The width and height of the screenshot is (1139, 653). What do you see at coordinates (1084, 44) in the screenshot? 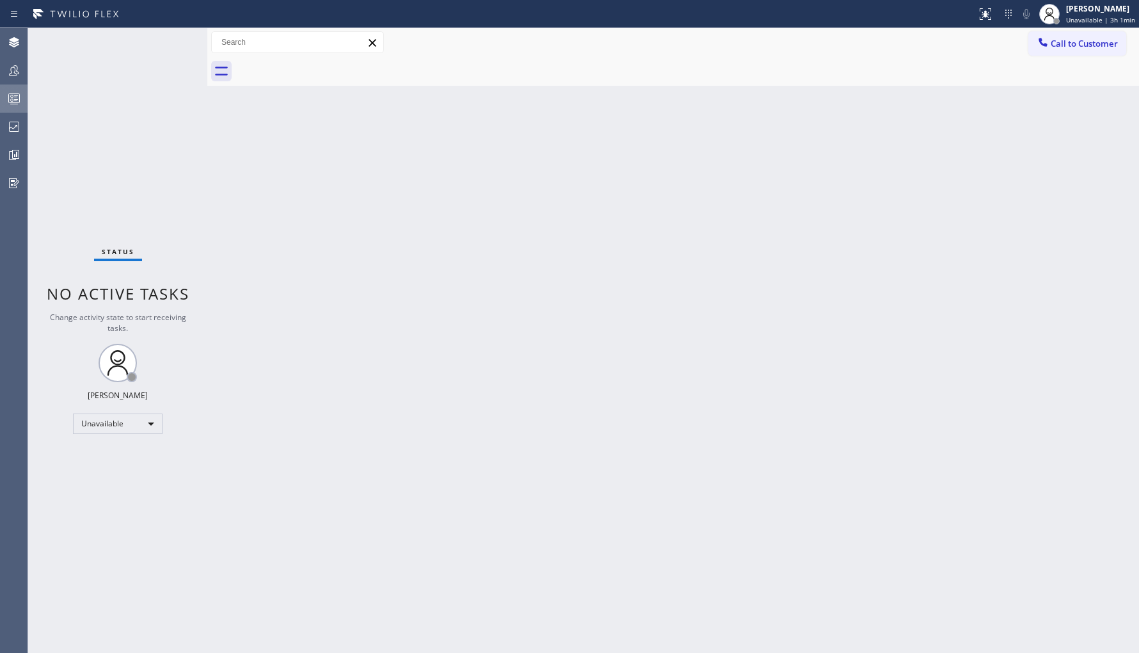
I see `span: Call to Customer` at bounding box center [1084, 44].